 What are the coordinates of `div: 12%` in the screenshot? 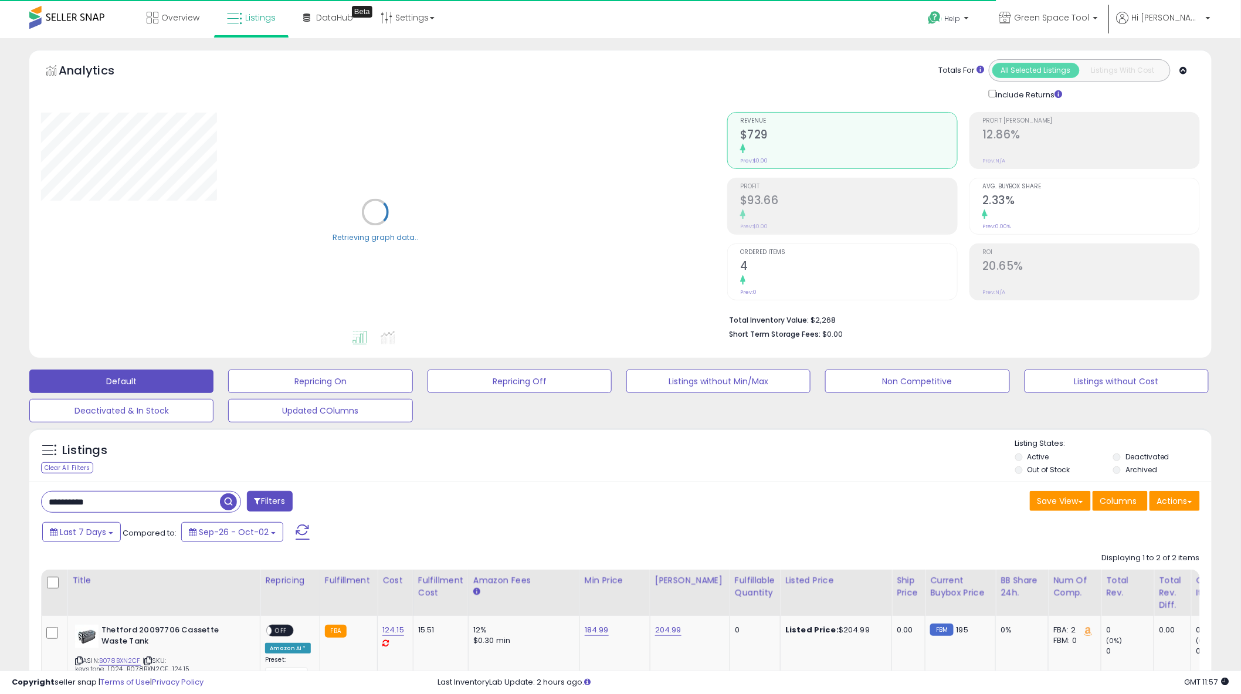 It's located at (522, 630).